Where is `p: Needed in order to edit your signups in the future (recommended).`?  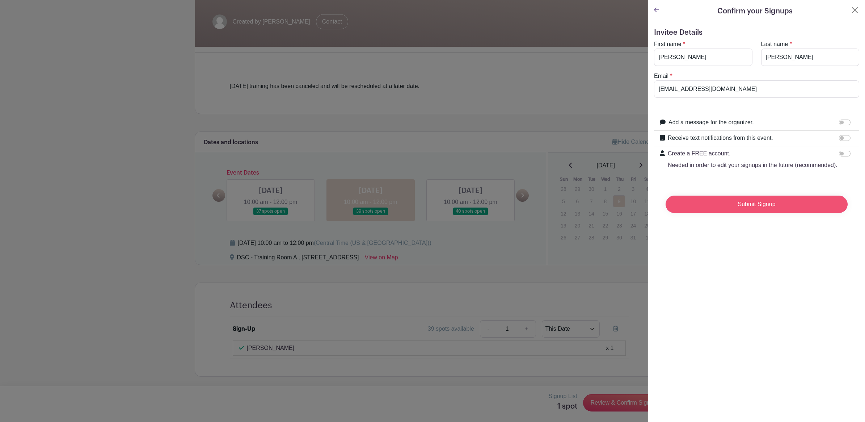 p: Needed in order to edit your signups in the future (recommended). is located at coordinates (752, 165).